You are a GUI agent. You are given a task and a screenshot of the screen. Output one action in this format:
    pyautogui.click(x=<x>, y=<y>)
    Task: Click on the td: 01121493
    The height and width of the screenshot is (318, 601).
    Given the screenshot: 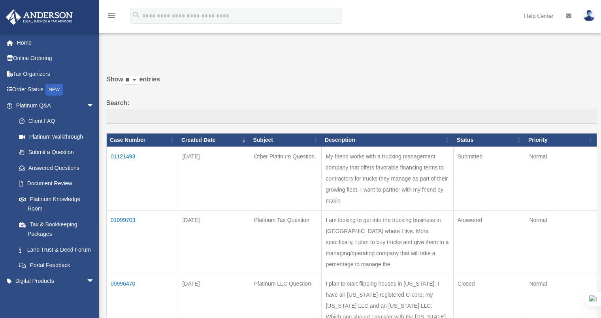 What is the action you would take?
    pyautogui.click(x=142, y=178)
    